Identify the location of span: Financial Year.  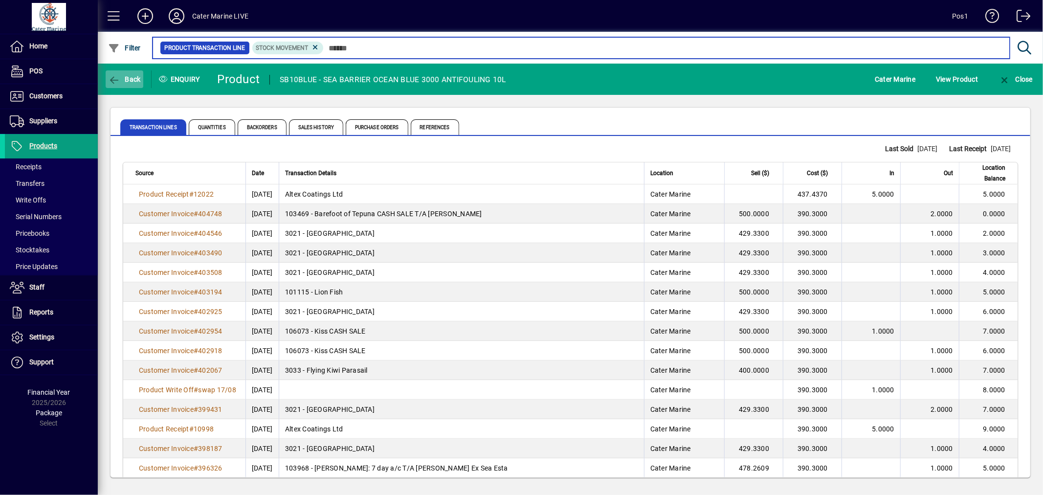
(49, 392).